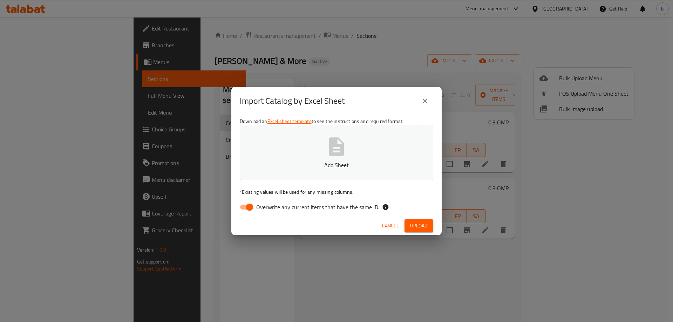 The image size is (673, 322). I want to click on button: Add Sheet, so click(337, 152).